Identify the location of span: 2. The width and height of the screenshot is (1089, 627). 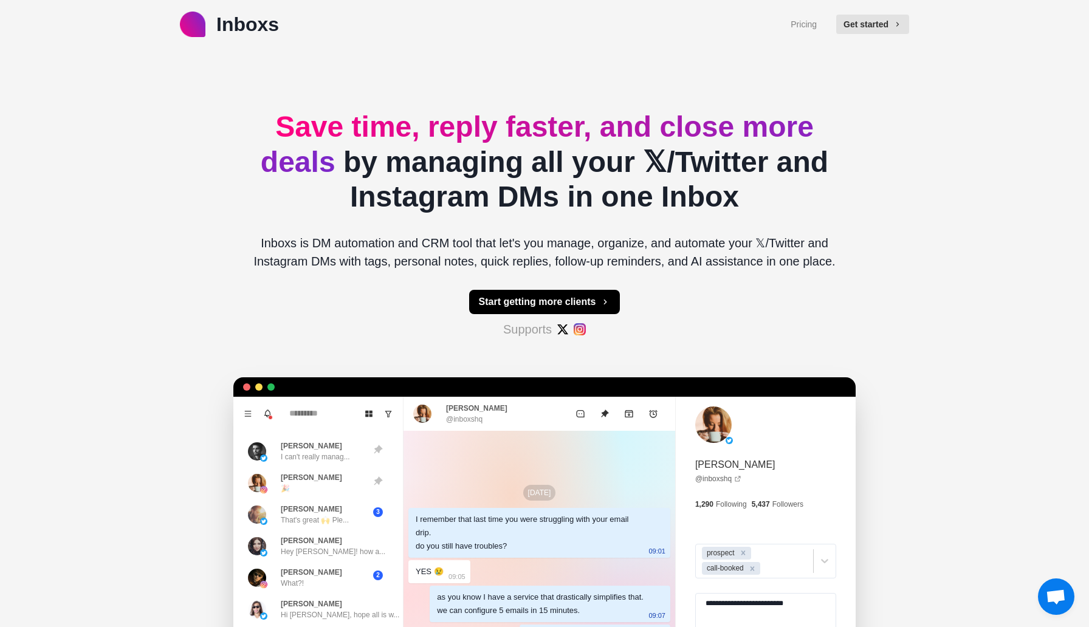
(378, 575).